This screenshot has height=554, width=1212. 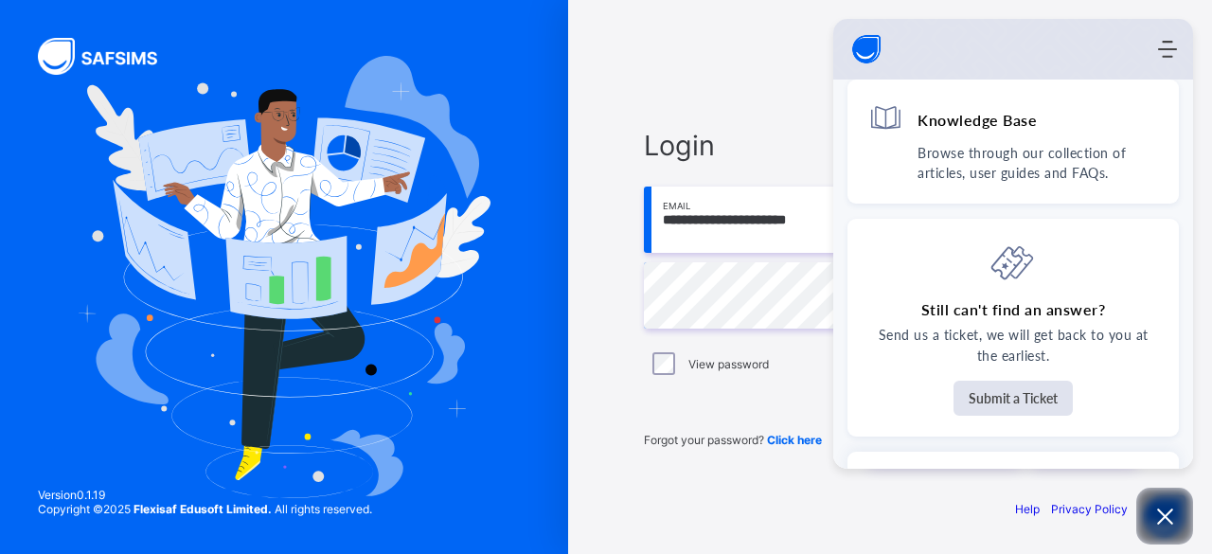 What do you see at coordinates (866, 49) in the screenshot?
I see `img: logo` at bounding box center [866, 49].